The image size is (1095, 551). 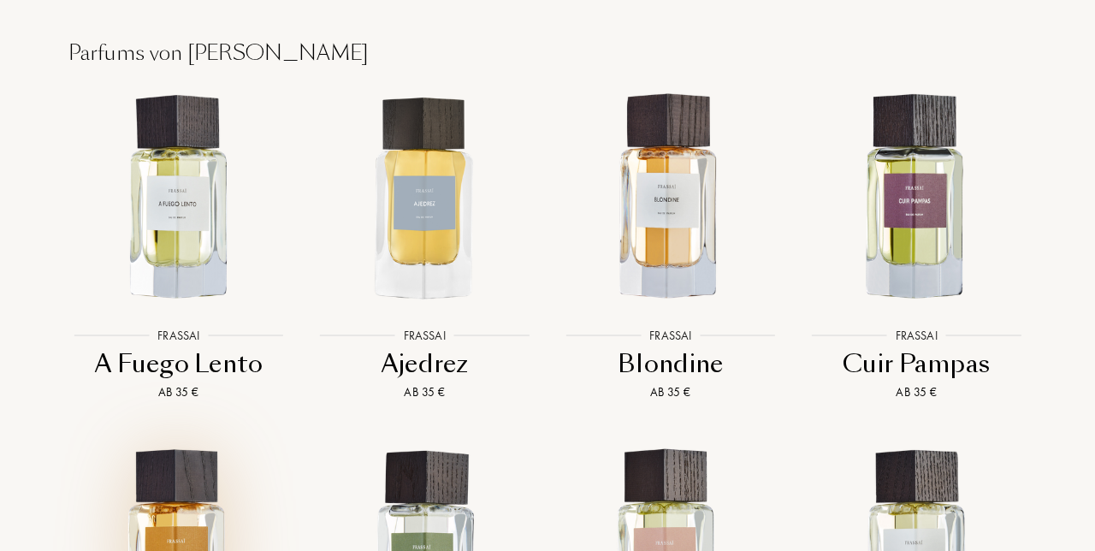 What do you see at coordinates (916, 198) in the screenshot?
I see `img: Cuir Pampas Frassai` at bounding box center [916, 198].